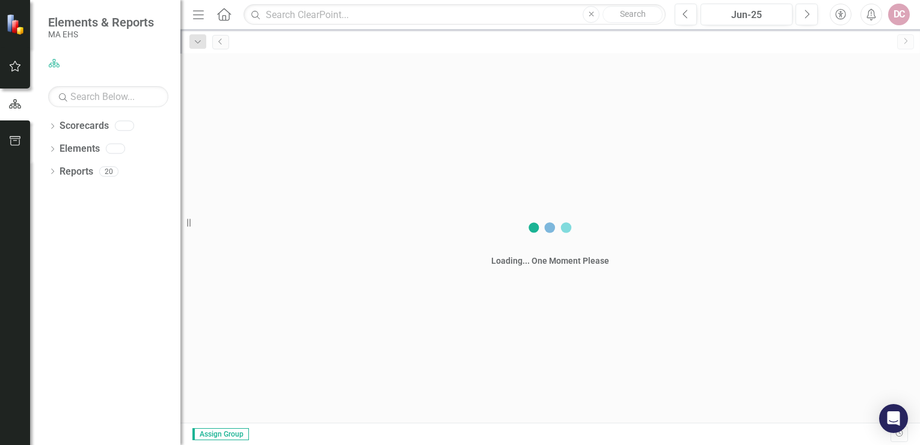 The width and height of the screenshot is (920, 445). Describe the element at coordinates (899, 14) in the screenshot. I see `button: DC` at that location.